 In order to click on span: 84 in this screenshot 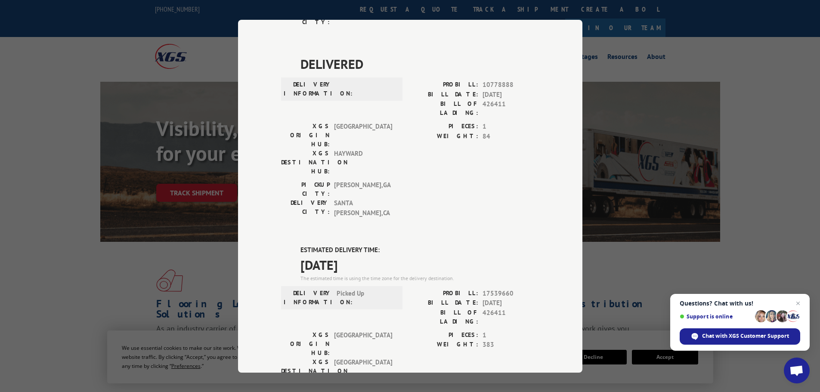, I will do `click(511, 136)`.